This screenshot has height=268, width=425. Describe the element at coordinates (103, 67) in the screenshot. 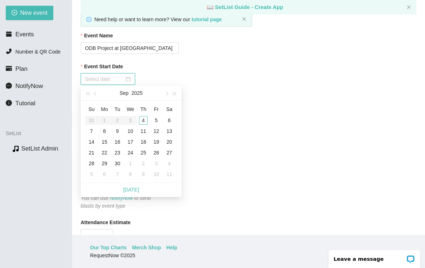

I see `b: Event Start Date` at that location.